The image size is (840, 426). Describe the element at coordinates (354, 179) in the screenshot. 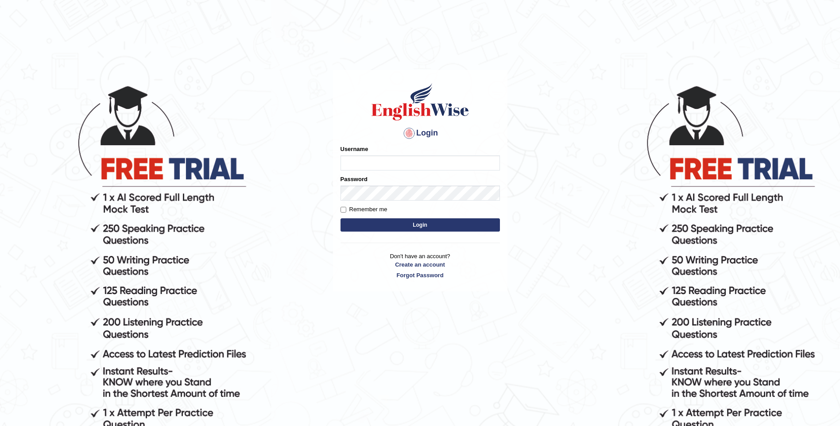

I see `label: Password` at that location.